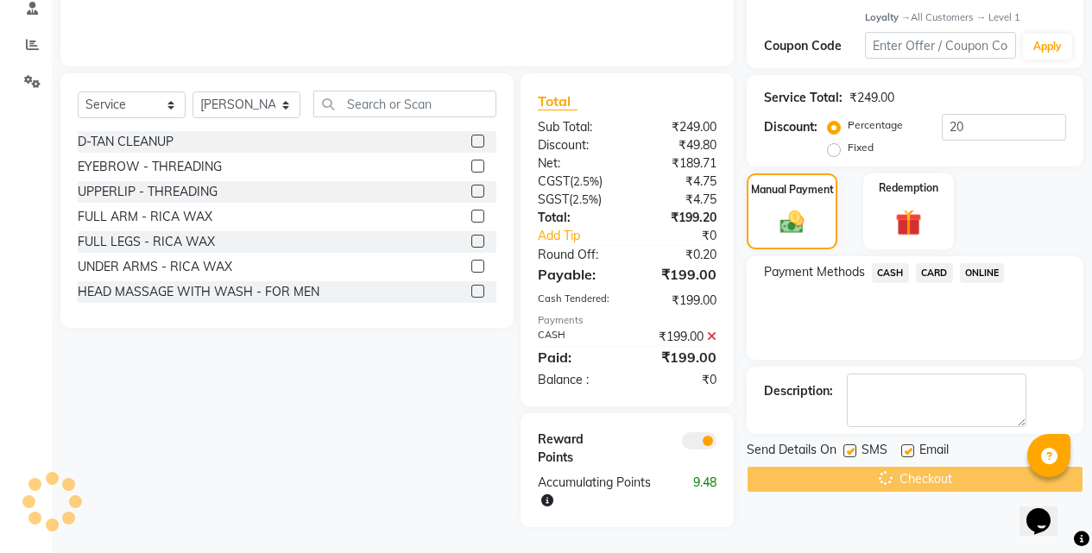  What do you see at coordinates (148, 192) in the screenshot?
I see `div: UPPERLIP - THREADING` at bounding box center [148, 192].